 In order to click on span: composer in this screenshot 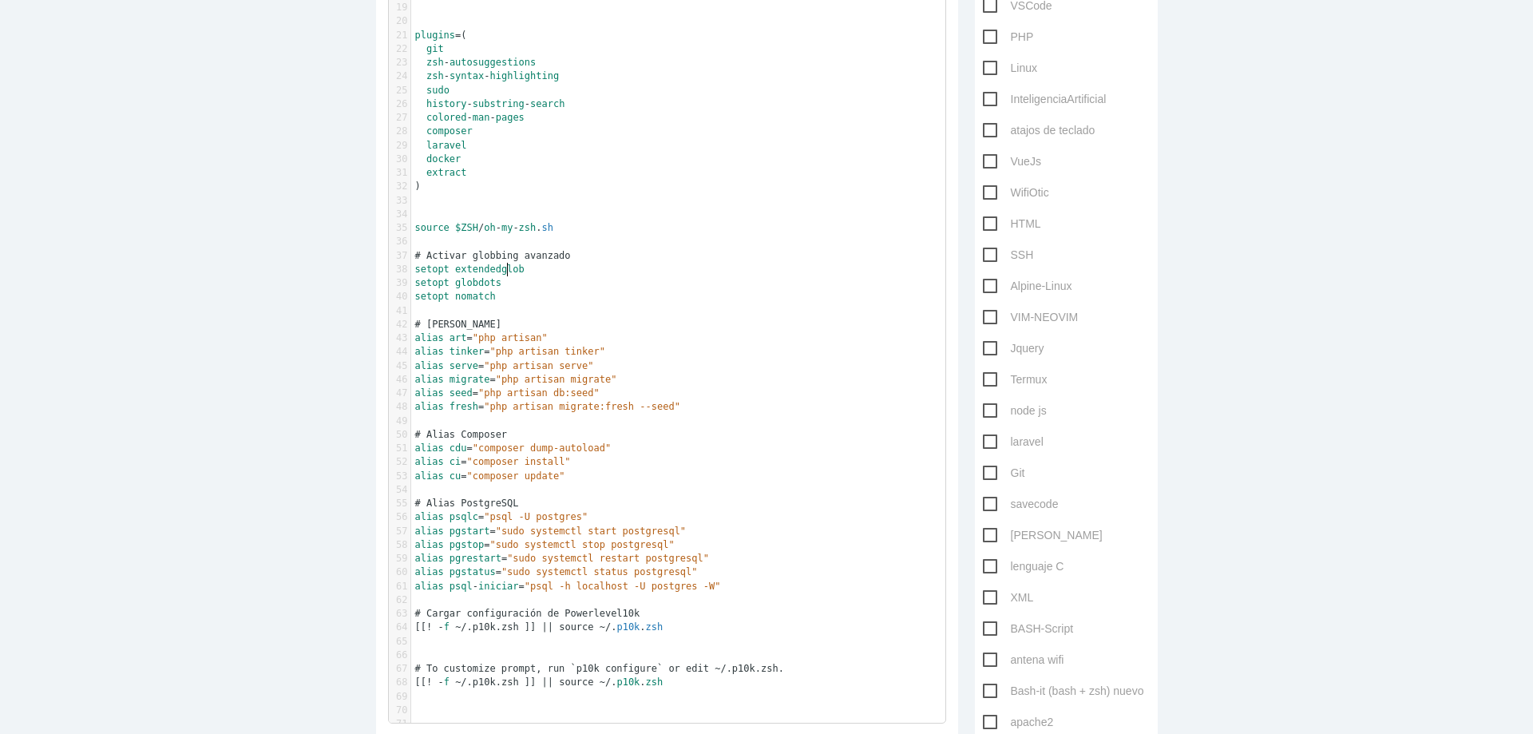, I will do `click(450, 131)`.